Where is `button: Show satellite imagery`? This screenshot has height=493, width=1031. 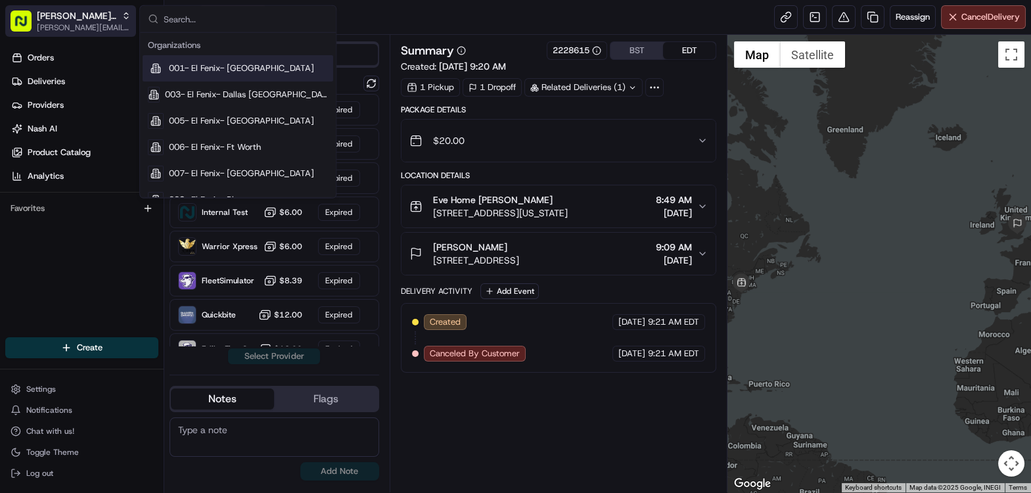
button: Show satellite imagery is located at coordinates (812, 55).